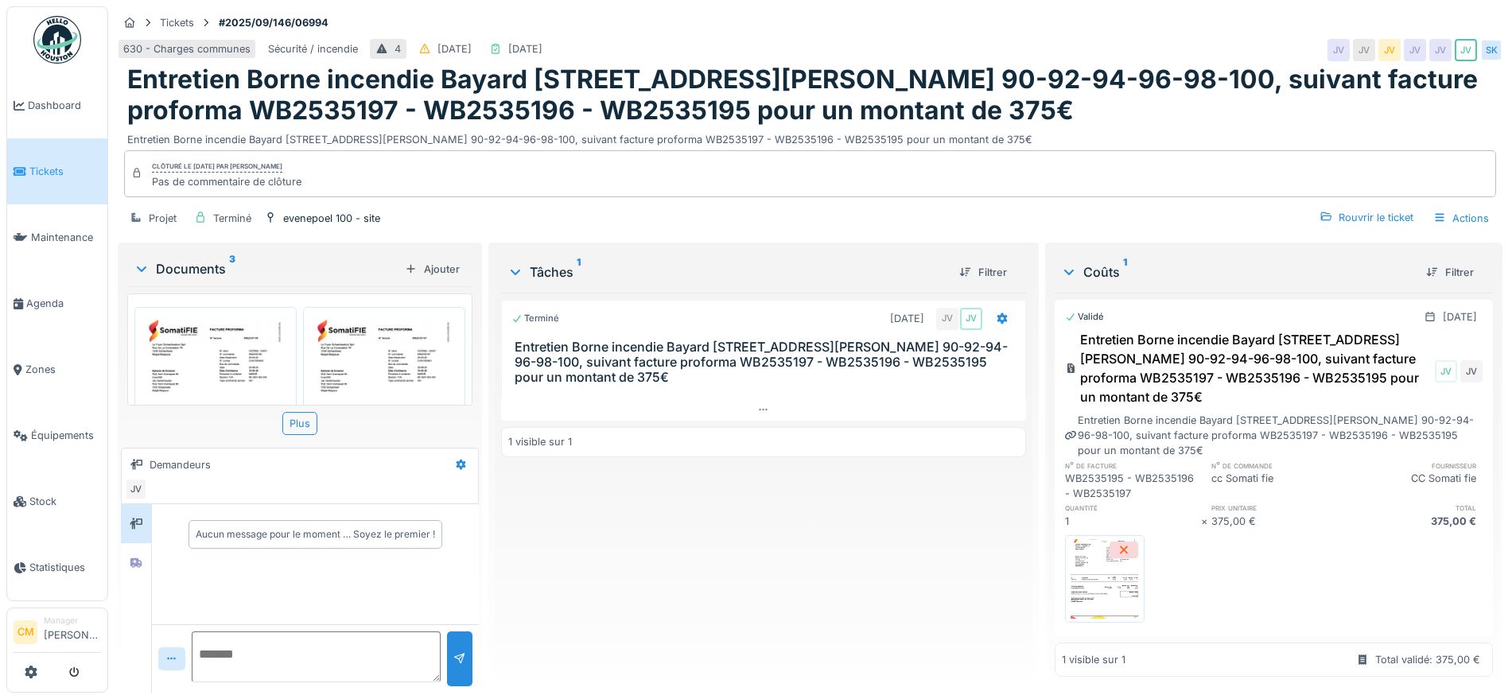 The width and height of the screenshot is (1512, 699). What do you see at coordinates (1366, 217) in the screenshot?
I see `div: Rouvrir le ticket` at bounding box center [1366, 217].